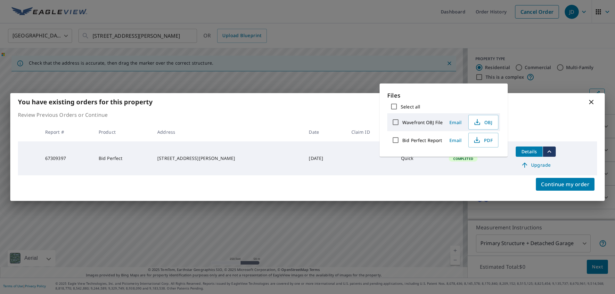  Describe the element at coordinates (483, 140) in the screenshot. I see `button: PDF` at that location.